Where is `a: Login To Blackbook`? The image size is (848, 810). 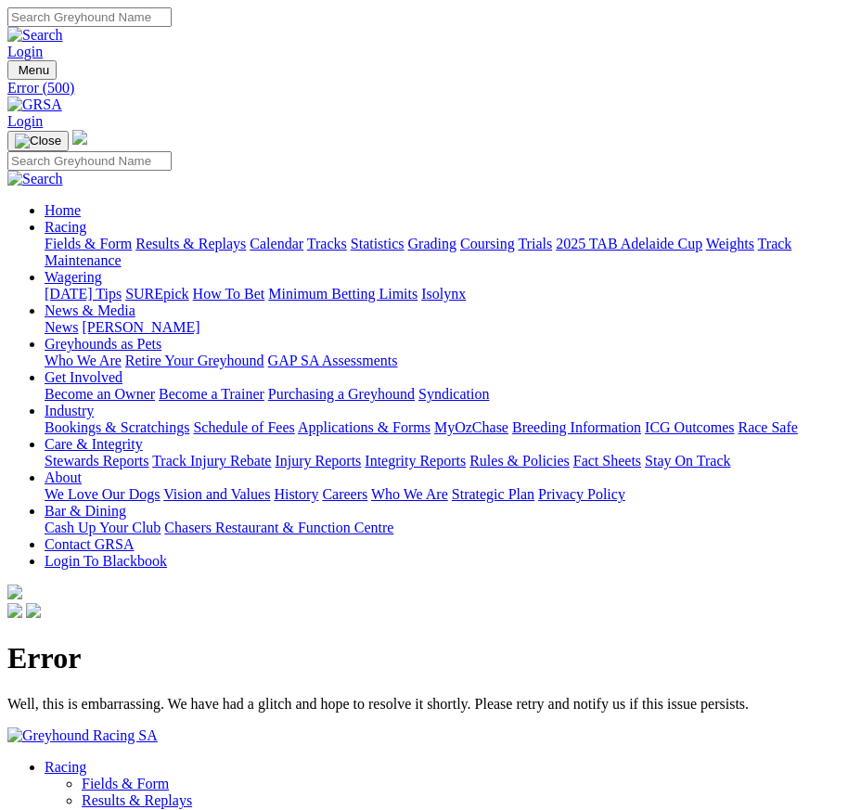 a: Login To Blackbook is located at coordinates (106, 560).